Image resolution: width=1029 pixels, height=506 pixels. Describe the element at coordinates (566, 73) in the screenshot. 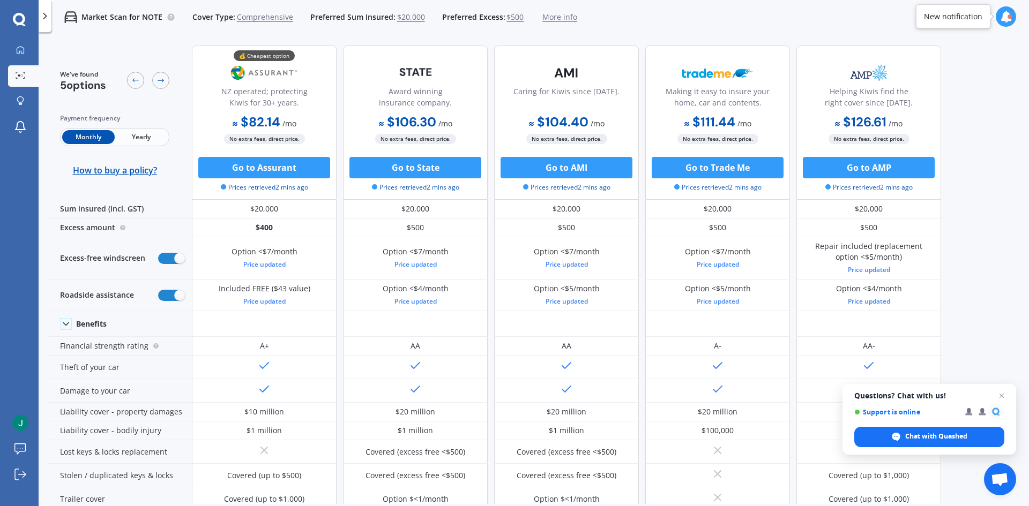

I see `img: AMI-text-1.webp` at that location.